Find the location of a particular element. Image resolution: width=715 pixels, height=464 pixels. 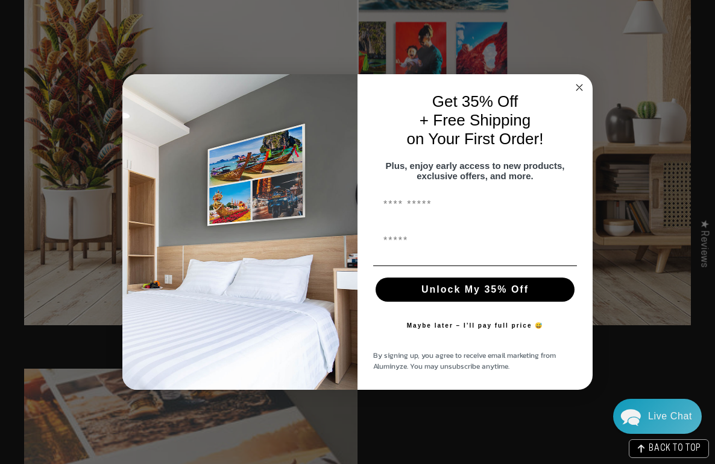

span: + Free Shipping is located at coordinates (475, 120).